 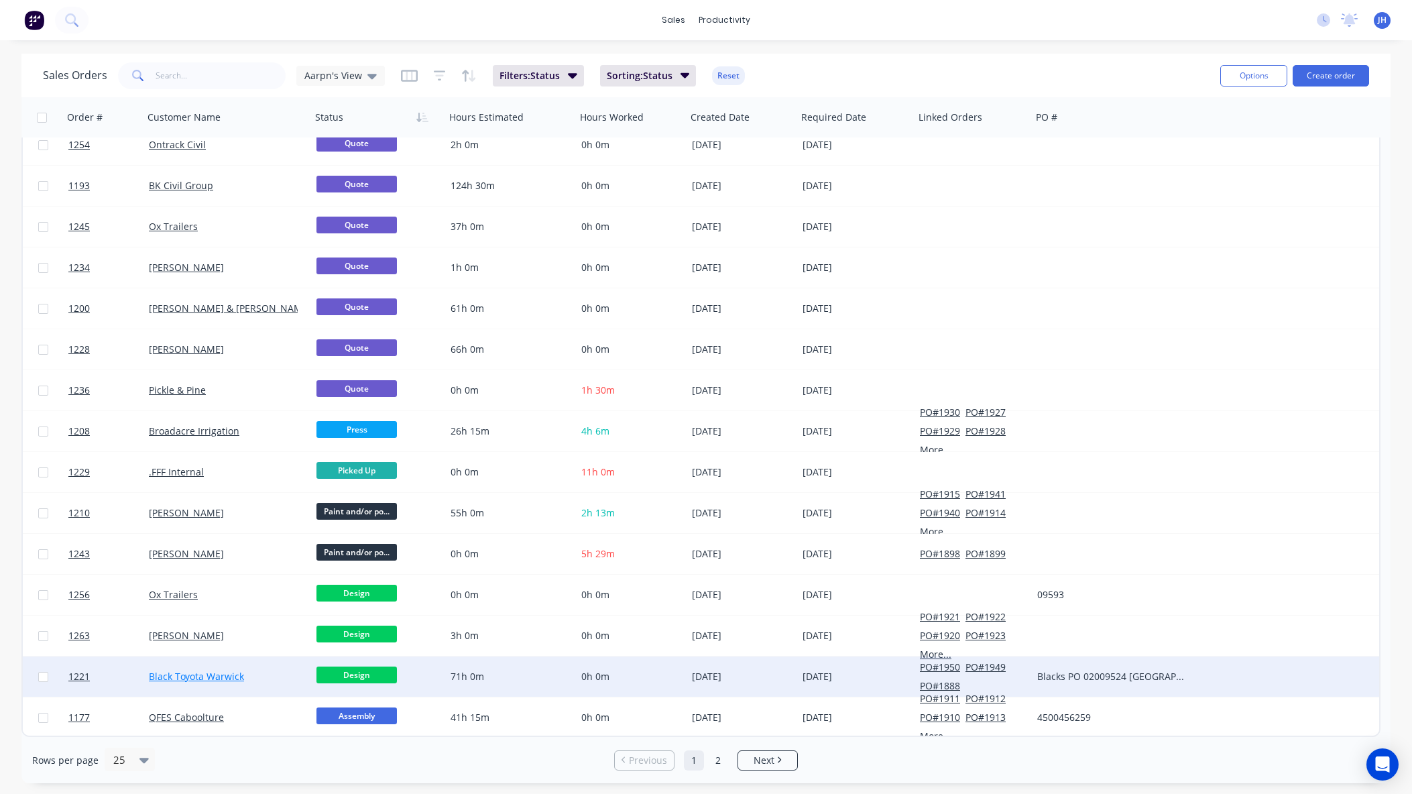 I want to click on div: 26h 15m, so click(x=508, y=431).